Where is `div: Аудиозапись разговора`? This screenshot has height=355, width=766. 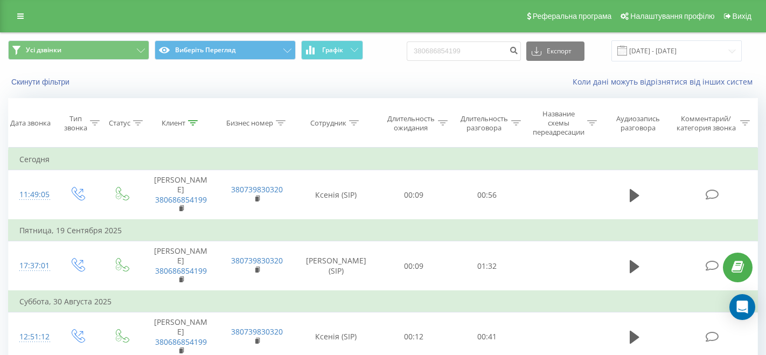
div: Аудиозапись разговора is located at coordinates (638, 123).